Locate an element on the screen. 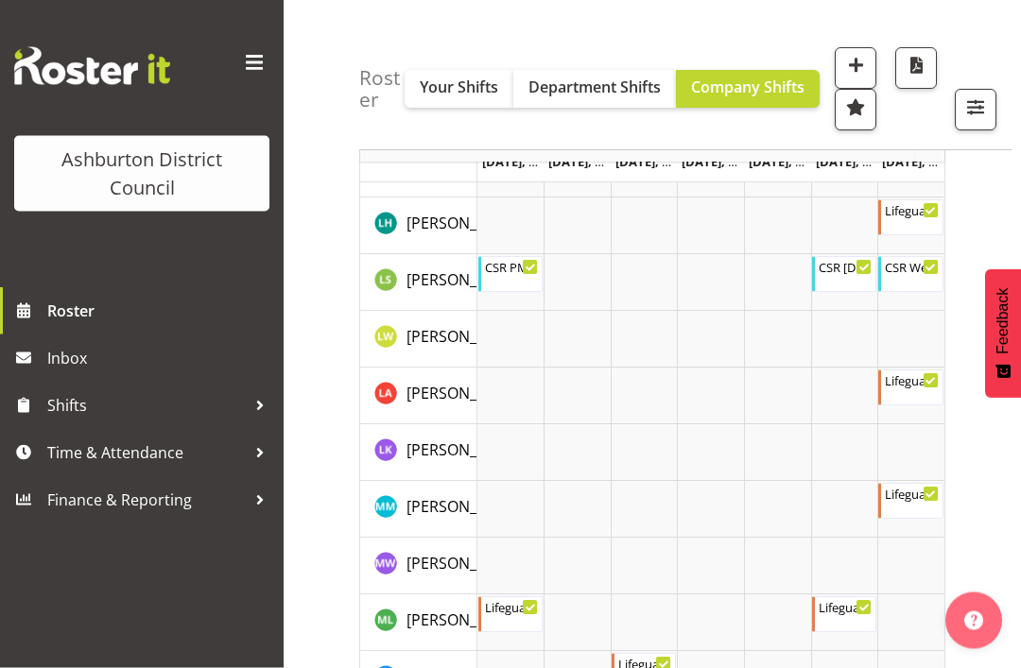 This screenshot has width=1021, height=668. td: Lora King resource is located at coordinates (419, 454).